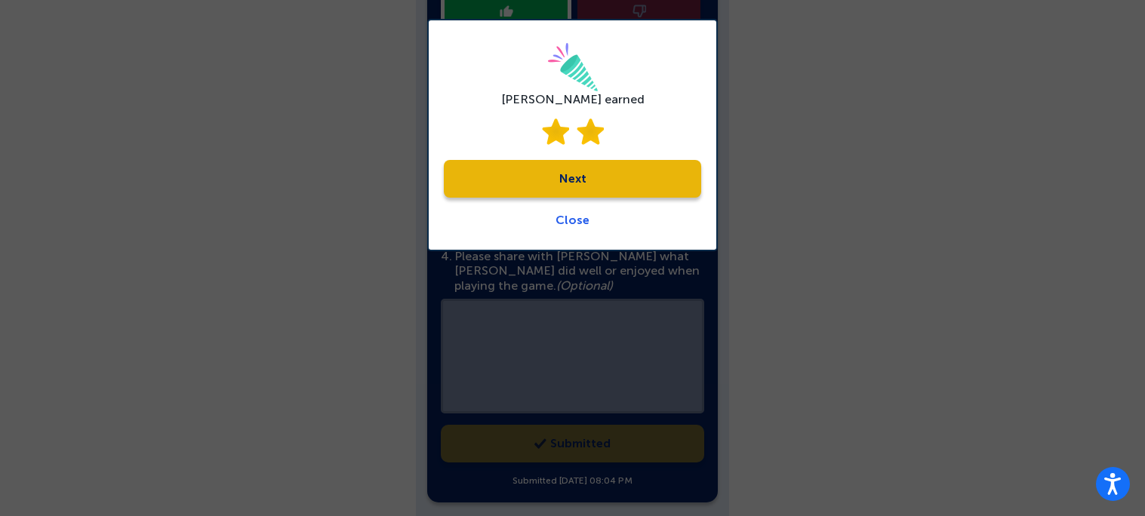  What do you see at coordinates (572, 179) in the screenshot?
I see `a: Next` at bounding box center [572, 179].